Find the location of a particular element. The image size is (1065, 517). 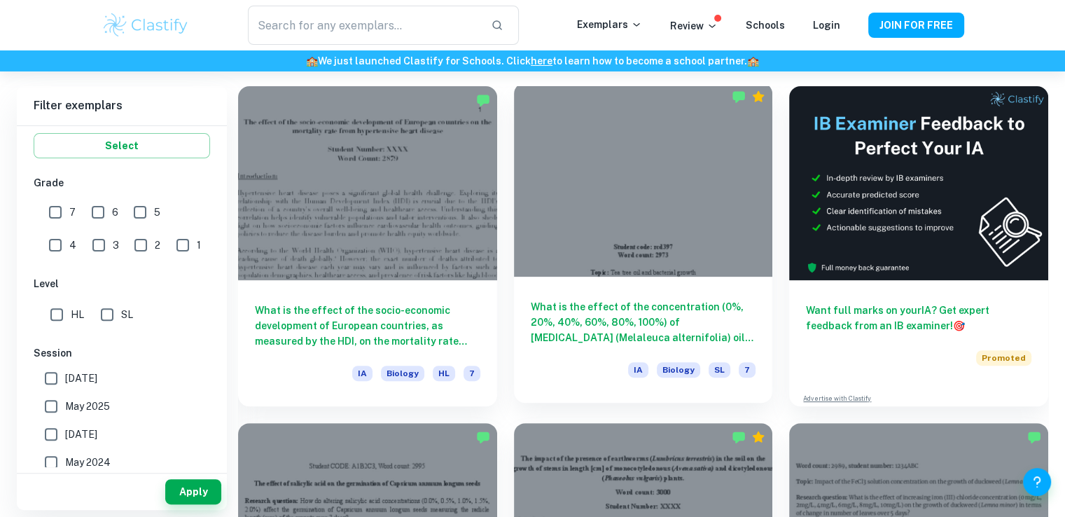

span: 1 is located at coordinates (199, 245).